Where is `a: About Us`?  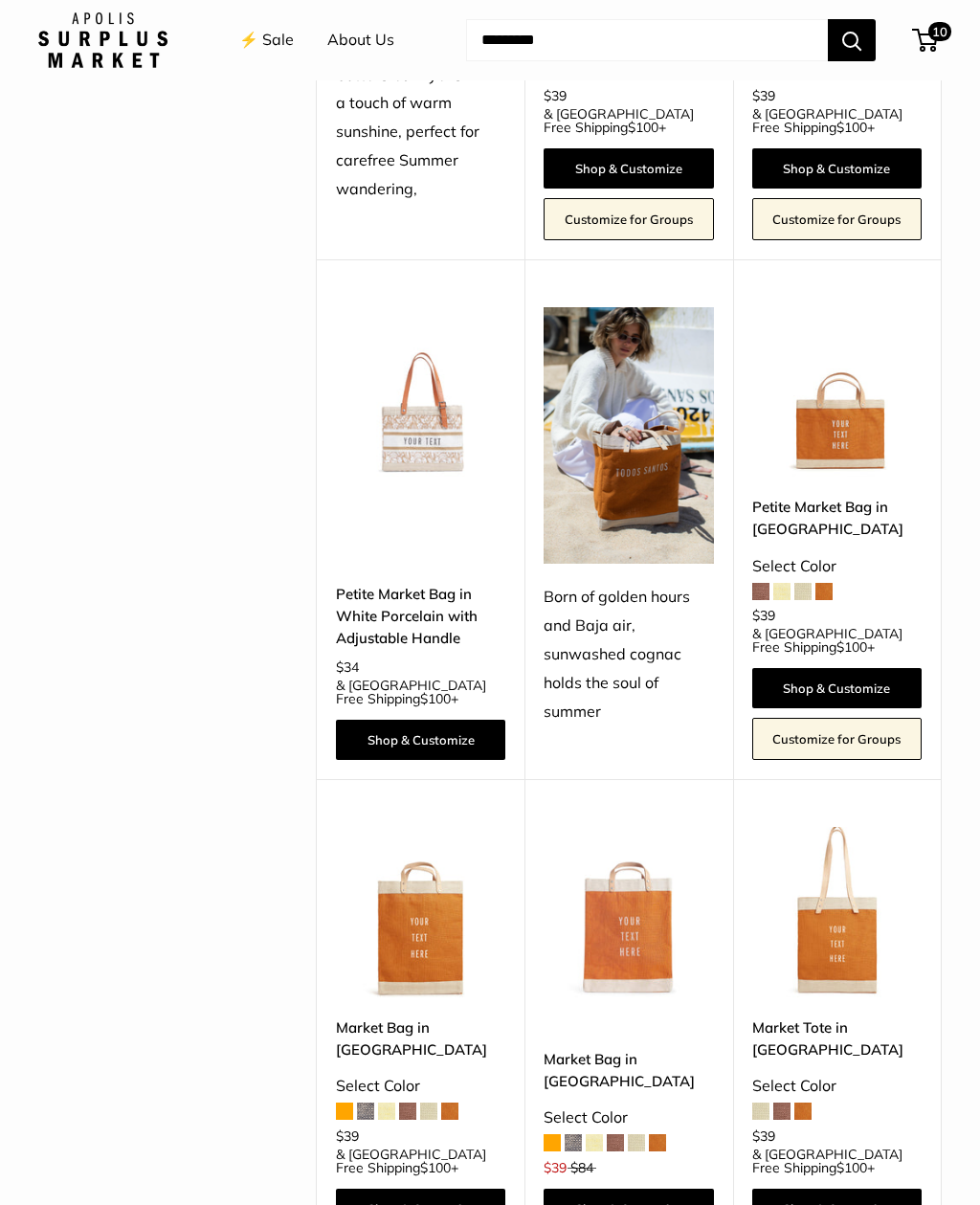
a: About Us is located at coordinates (361, 40).